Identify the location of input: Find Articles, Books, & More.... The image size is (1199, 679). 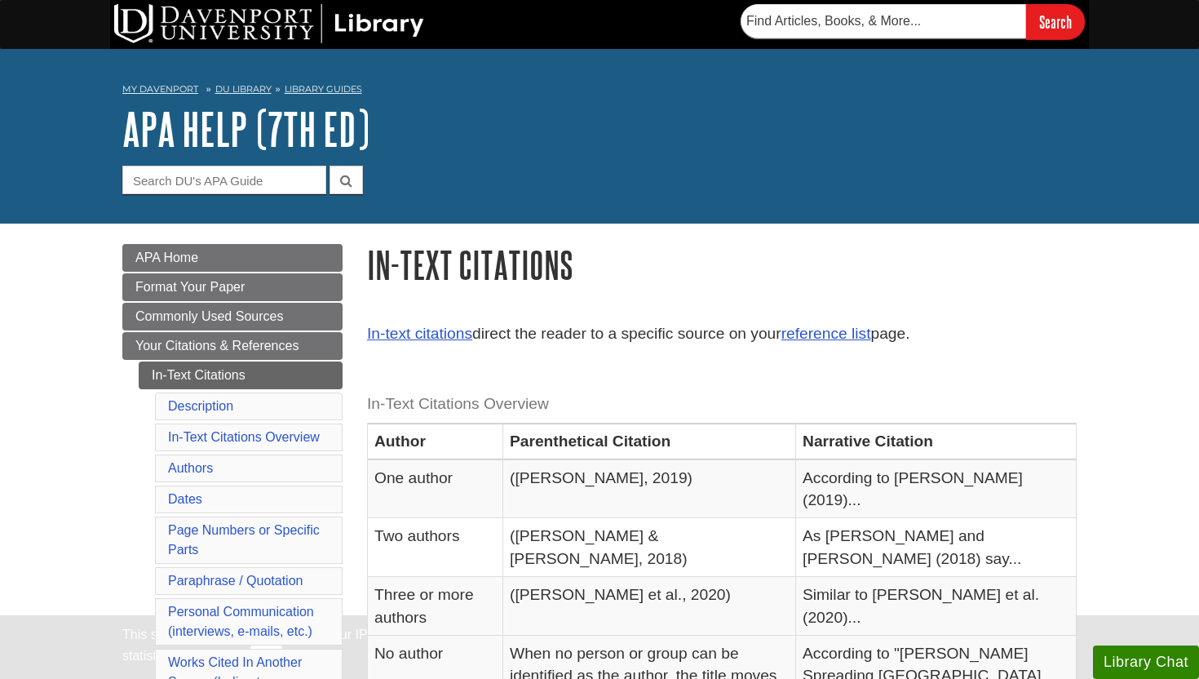
(884, 21).